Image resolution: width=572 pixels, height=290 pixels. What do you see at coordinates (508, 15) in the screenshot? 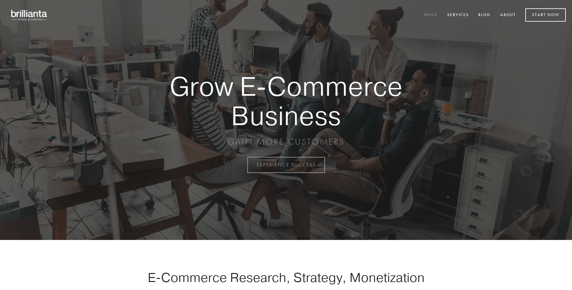
I see `a: About` at bounding box center [508, 15].